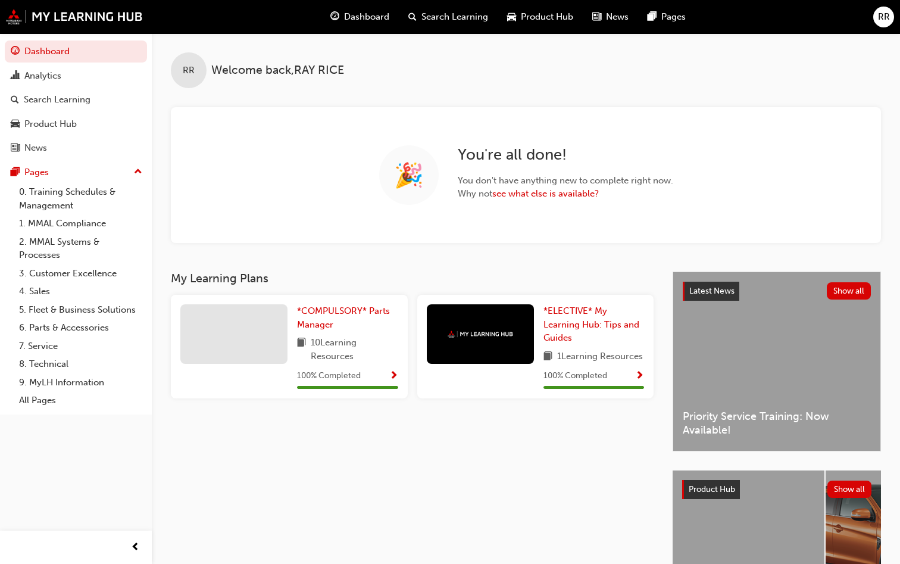 This screenshot has height=564, width=900. I want to click on div: Analytics, so click(43, 76).